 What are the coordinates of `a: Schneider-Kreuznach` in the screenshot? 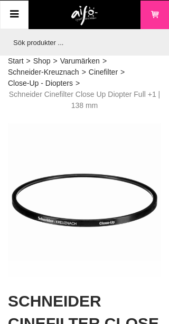 It's located at (43, 72).